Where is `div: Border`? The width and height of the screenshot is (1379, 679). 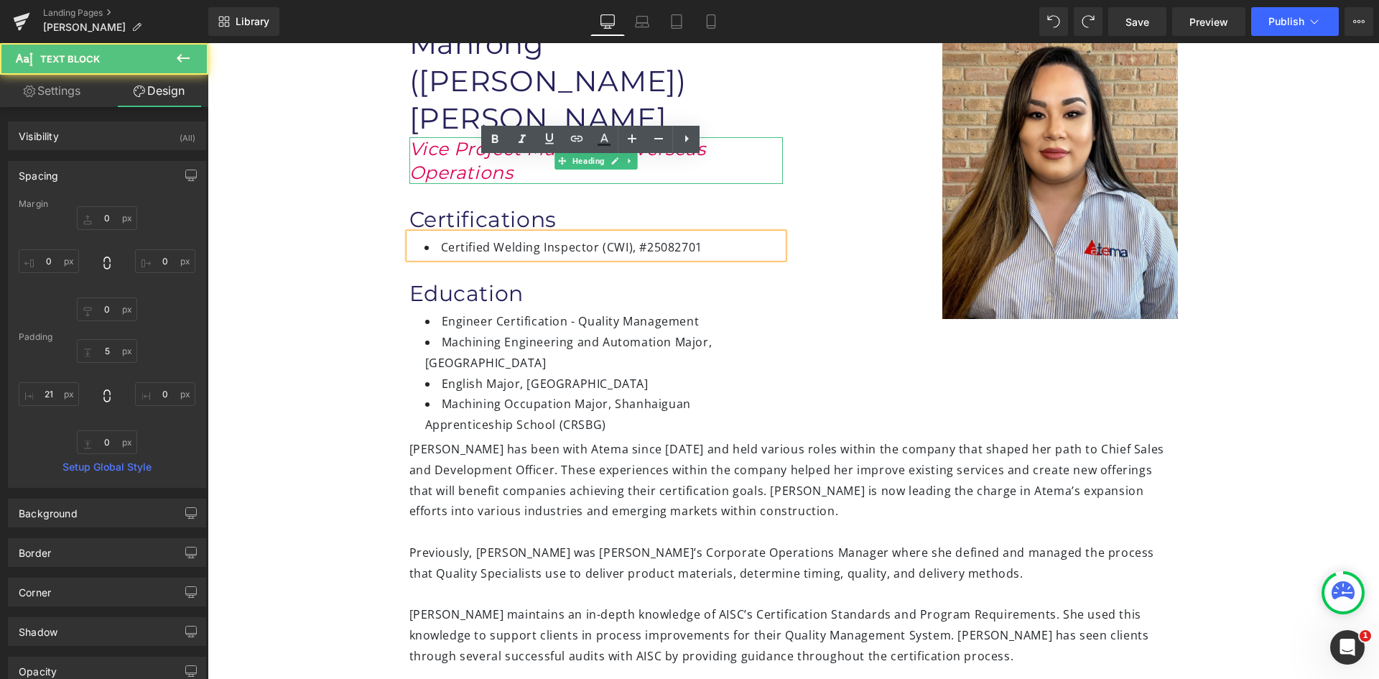
div: Border is located at coordinates (34, 549).